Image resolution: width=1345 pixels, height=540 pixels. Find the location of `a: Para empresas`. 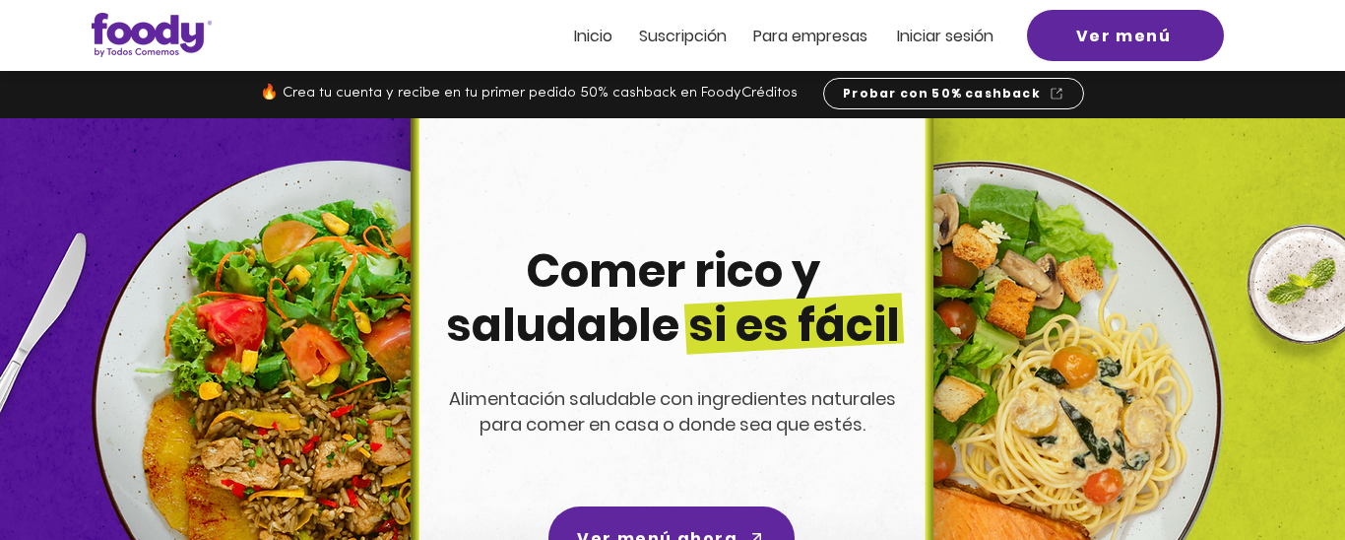

a: Para empresas is located at coordinates (810, 35).